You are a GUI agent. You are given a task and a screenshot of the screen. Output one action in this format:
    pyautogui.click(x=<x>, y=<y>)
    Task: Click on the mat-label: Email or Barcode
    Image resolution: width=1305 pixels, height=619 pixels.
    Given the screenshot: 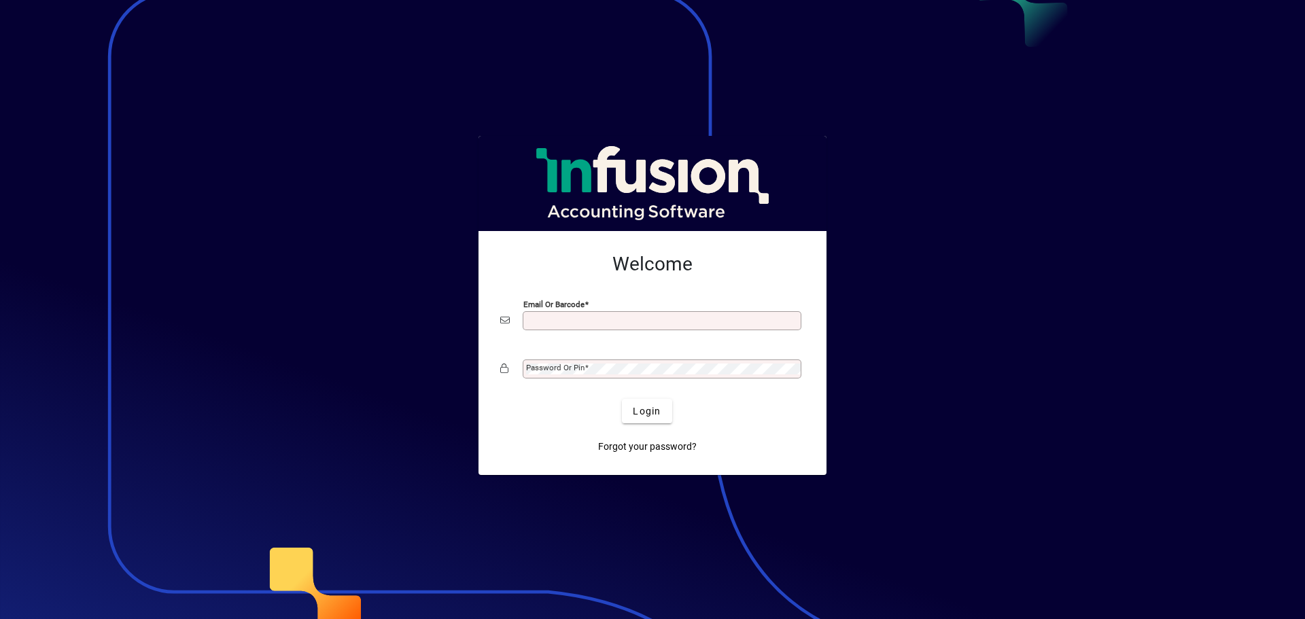 What is the action you would take?
    pyautogui.click(x=554, y=304)
    